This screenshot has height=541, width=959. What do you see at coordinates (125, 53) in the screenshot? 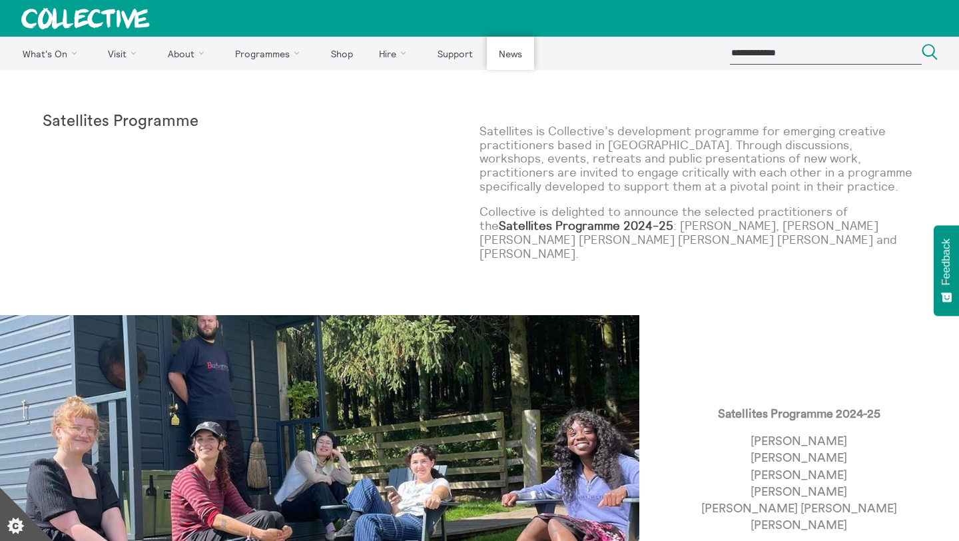
I see `a: Visit` at bounding box center [125, 53].